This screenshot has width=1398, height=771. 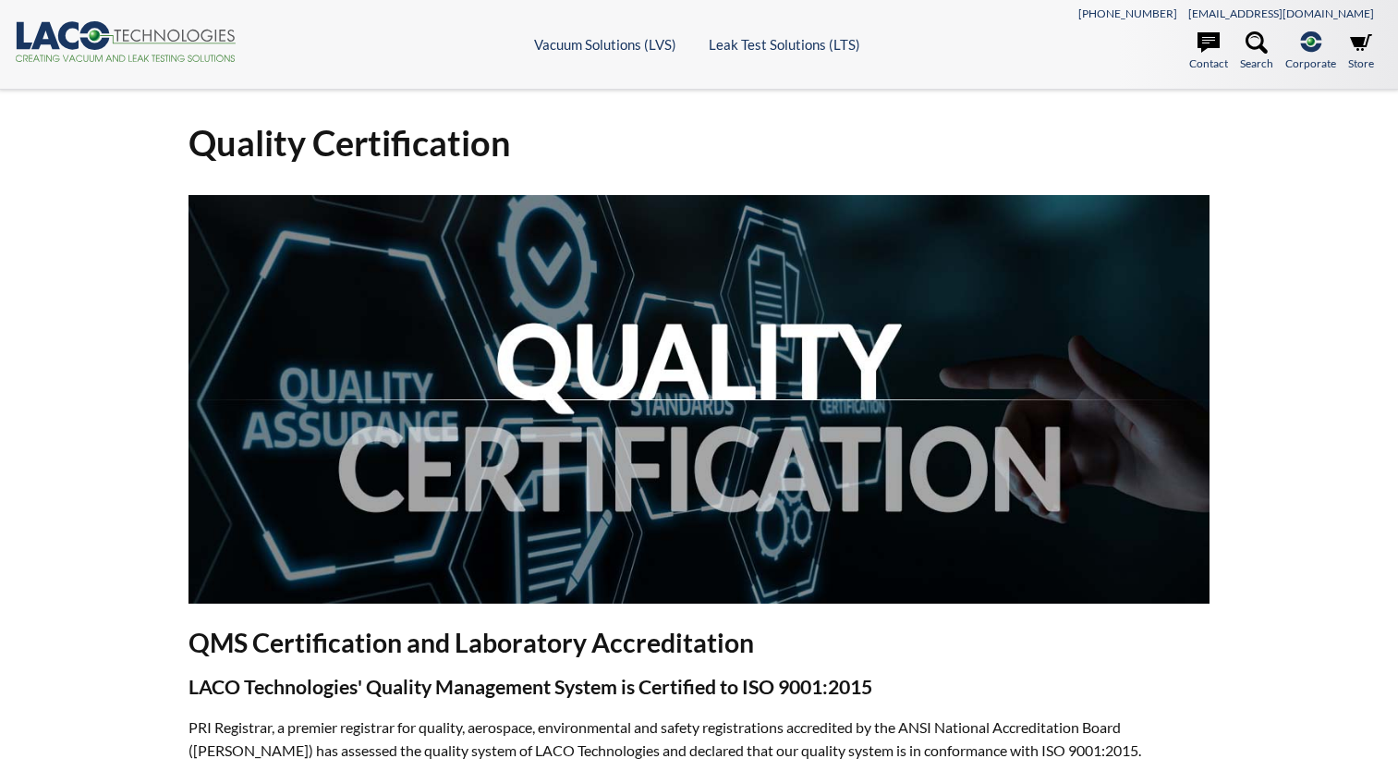 What do you see at coordinates (699, 688) in the screenshot?
I see `h3: LACO Technologies' Quality Management System is Certified to ISO 9001:2015` at bounding box center [699, 688].